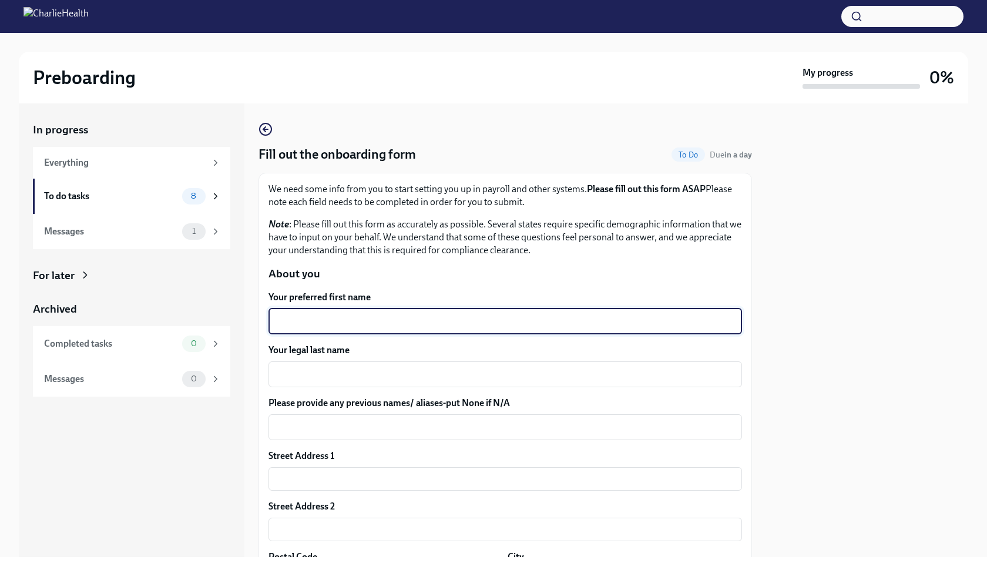 The width and height of the screenshot is (987, 570). Describe the element at coordinates (132, 309) in the screenshot. I see `a: Archived` at that location.